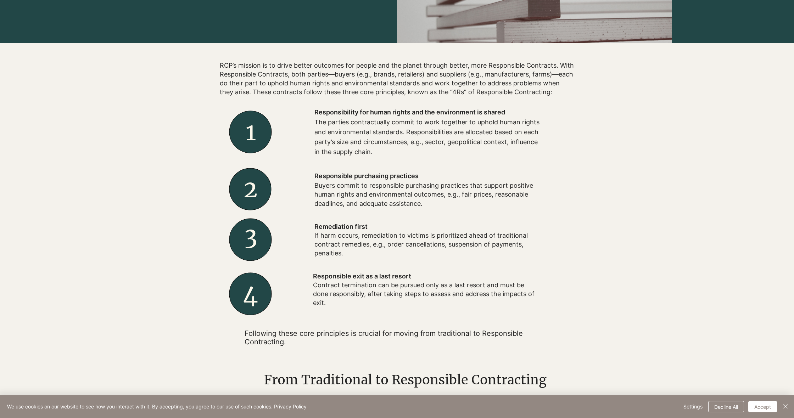  Describe the element at coordinates (428, 245) in the screenshot. I see `p: If harm occurs, remediation to victims is prioritized ahead of traditional contract remedies, e.g...` at that location.